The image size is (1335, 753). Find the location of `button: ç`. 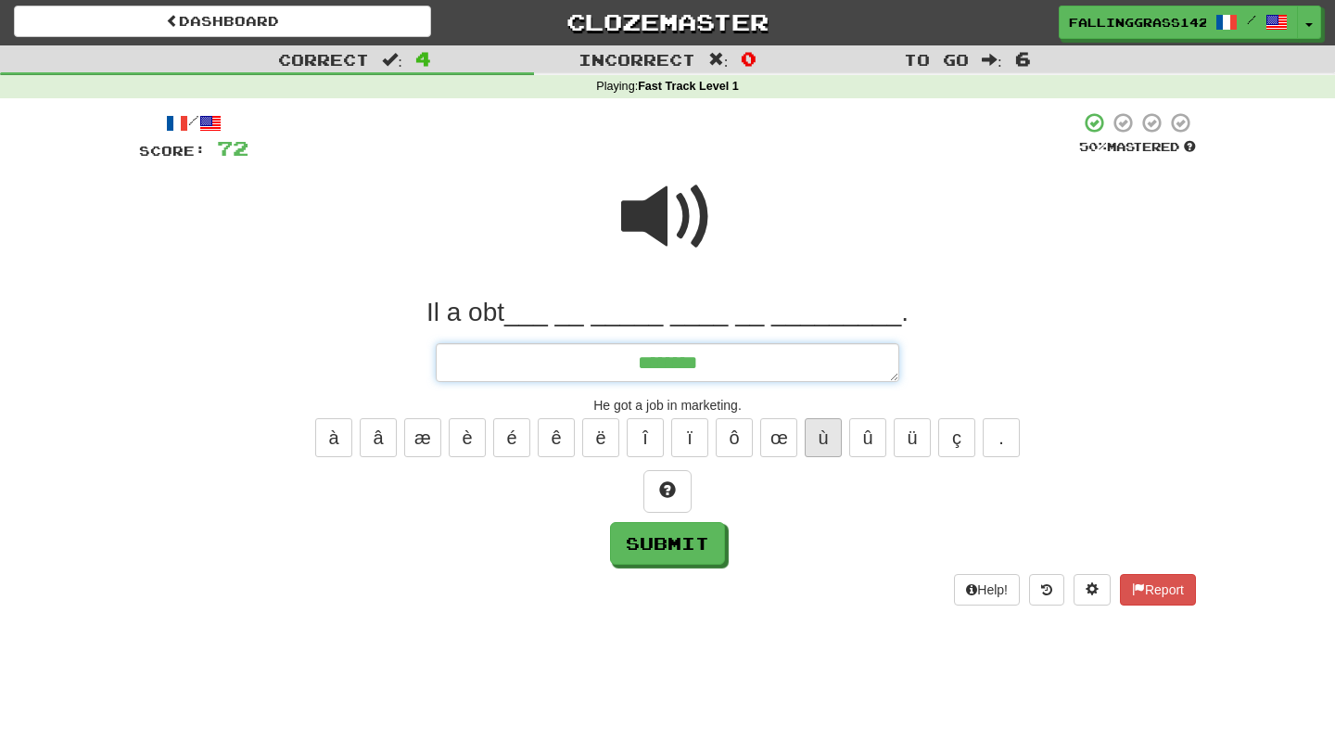

button: ç is located at coordinates (957, 438).